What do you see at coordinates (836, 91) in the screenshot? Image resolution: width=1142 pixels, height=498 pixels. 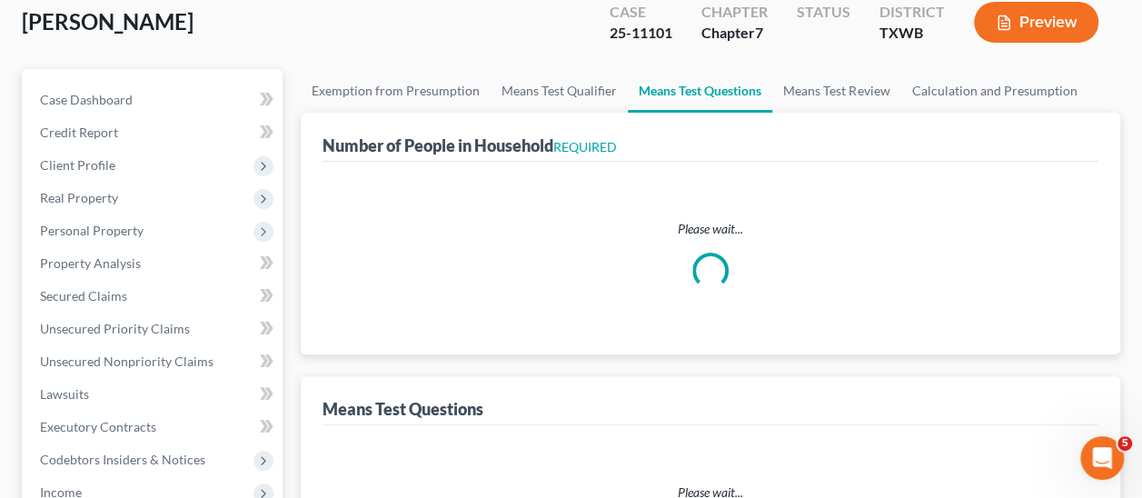 I see `a: Means Test Review` at bounding box center [836, 91].